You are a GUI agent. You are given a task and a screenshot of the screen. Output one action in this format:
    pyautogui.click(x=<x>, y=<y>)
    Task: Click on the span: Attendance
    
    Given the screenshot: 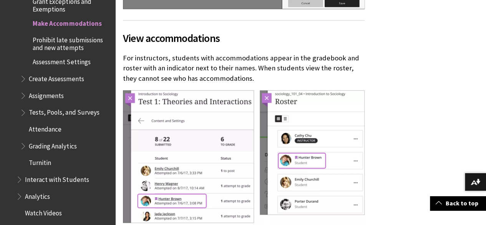 What is the action you would take?
    pyautogui.click(x=45, y=128)
    